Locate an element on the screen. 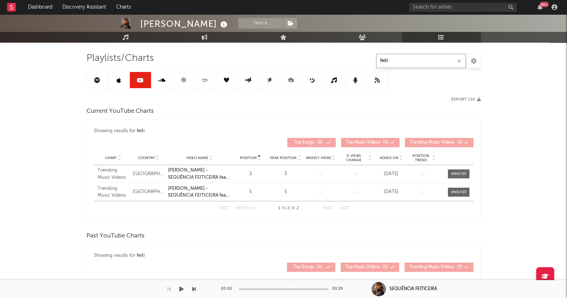  span: Video Name is located at coordinates (197, 158).